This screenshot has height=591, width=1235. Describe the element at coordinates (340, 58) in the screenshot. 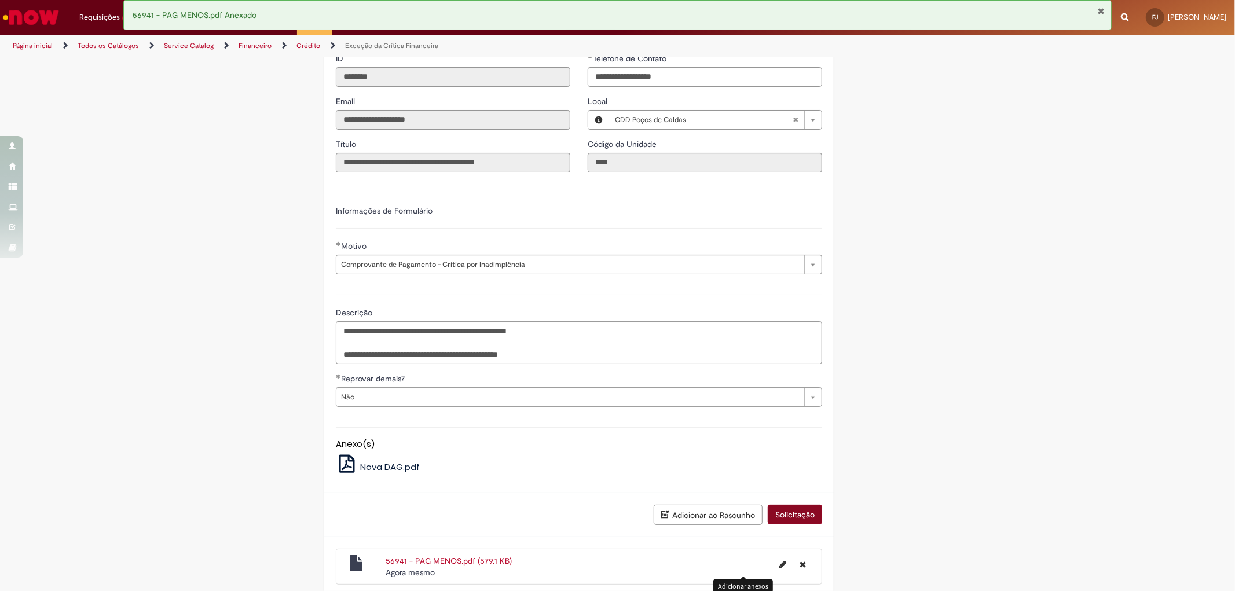

I see `label: Somente leitura - ID` at that location.